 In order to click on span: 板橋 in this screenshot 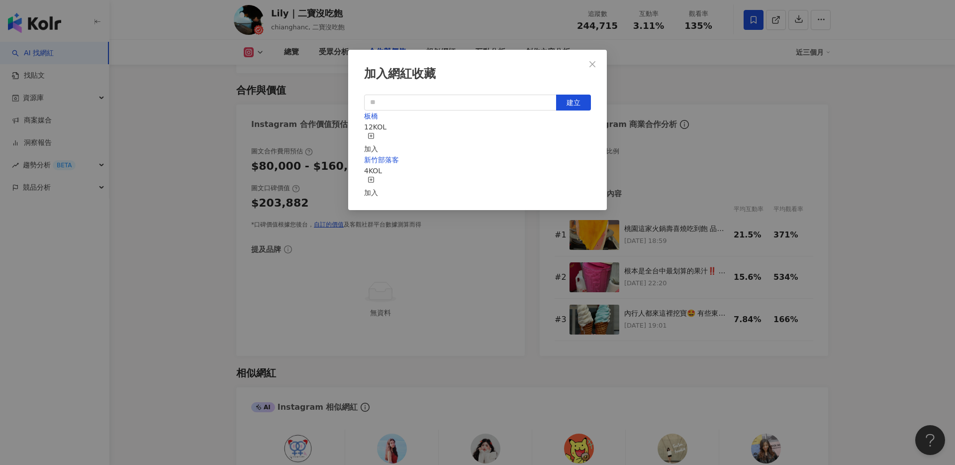, I will do `click(371, 116)`.